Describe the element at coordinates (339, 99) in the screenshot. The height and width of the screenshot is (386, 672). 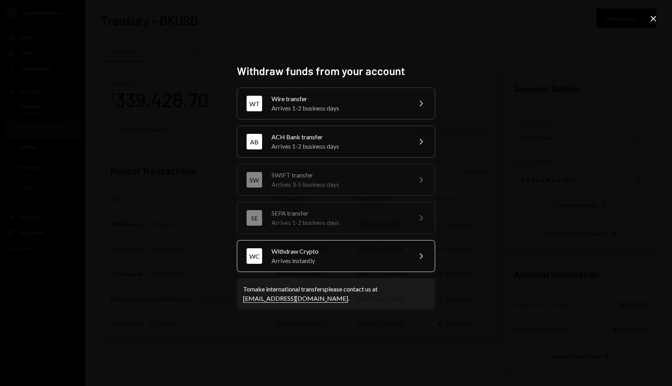
I see `div: Wire transfer` at that location.